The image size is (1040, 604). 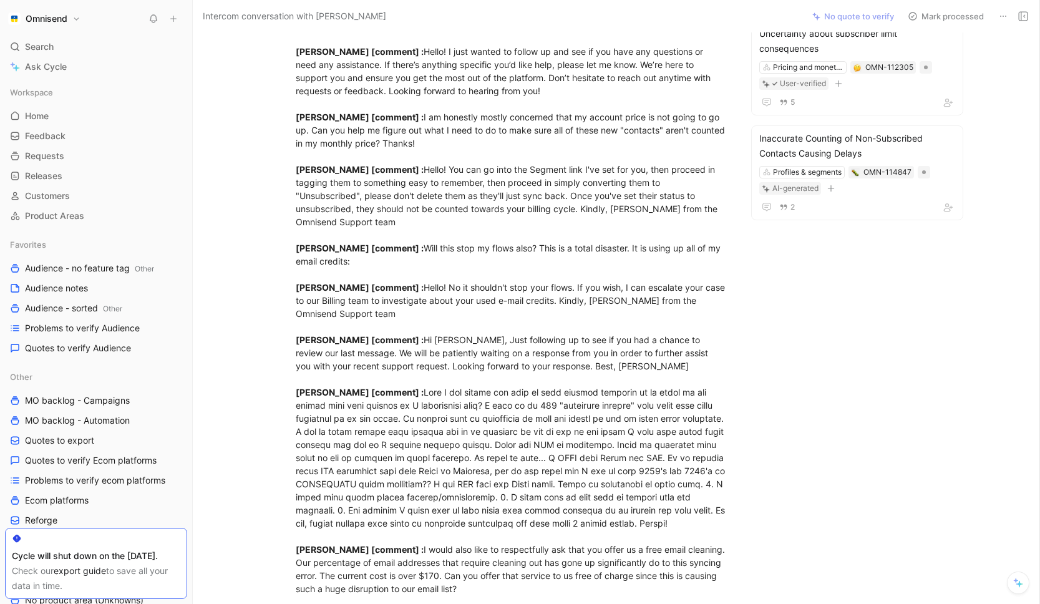 What do you see at coordinates (96, 245) in the screenshot?
I see `div: Favorites` at bounding box center [96, 245].